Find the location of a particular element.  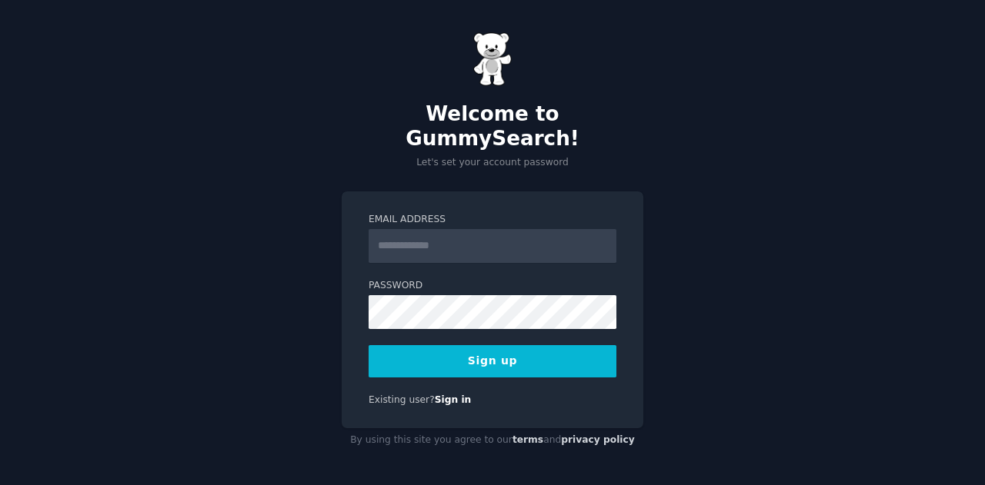

label: Password is located at coordinates (492, 286).